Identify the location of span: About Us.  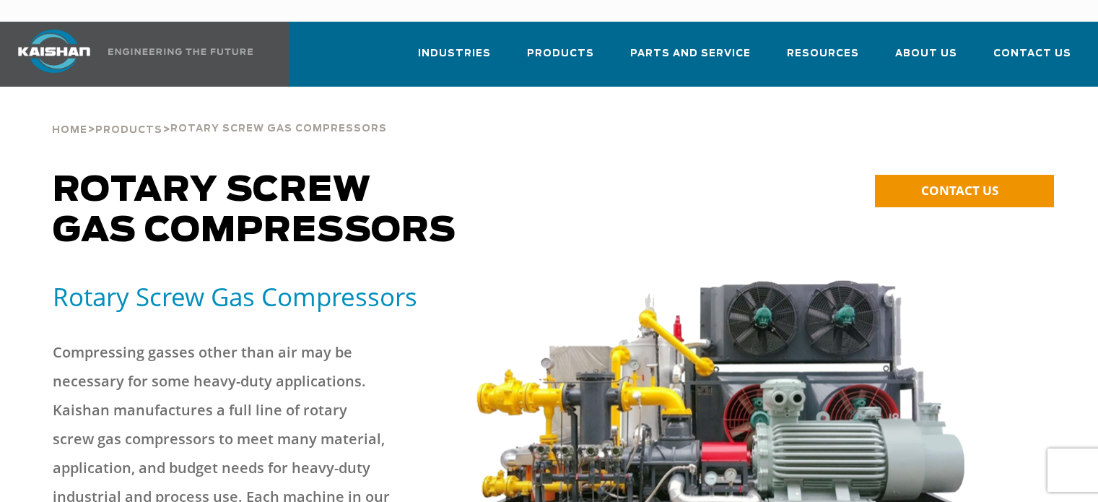
(926, 53).